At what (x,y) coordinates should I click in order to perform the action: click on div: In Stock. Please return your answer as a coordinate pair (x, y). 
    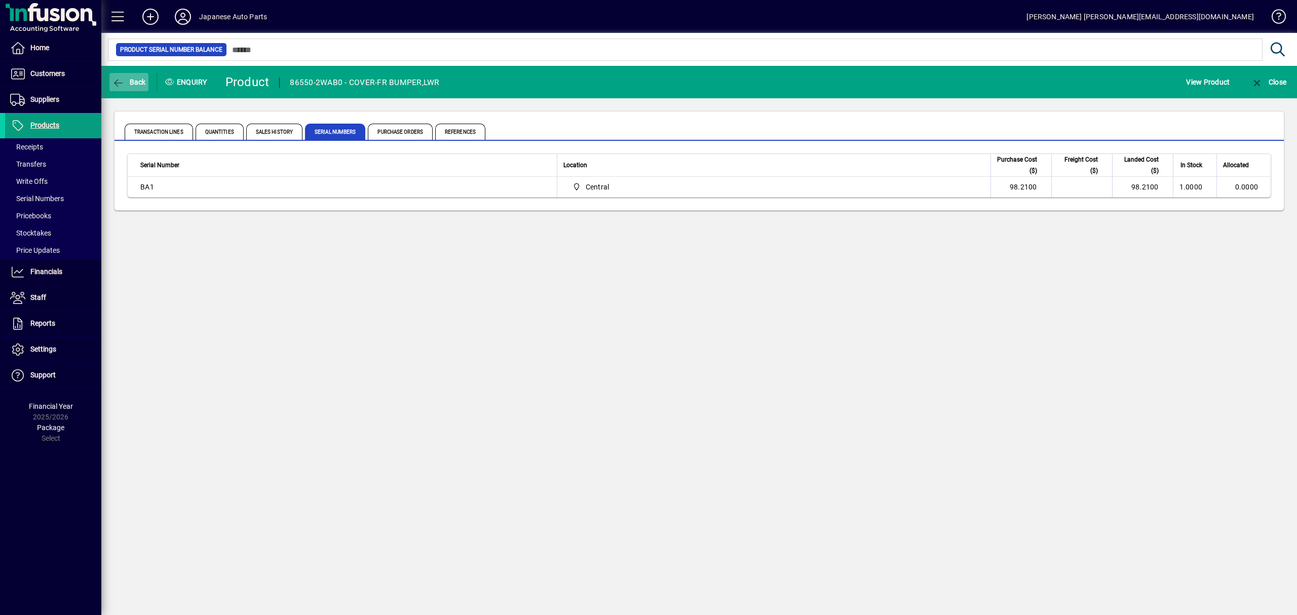
    Looking at the image, I should click on (1196, 165).